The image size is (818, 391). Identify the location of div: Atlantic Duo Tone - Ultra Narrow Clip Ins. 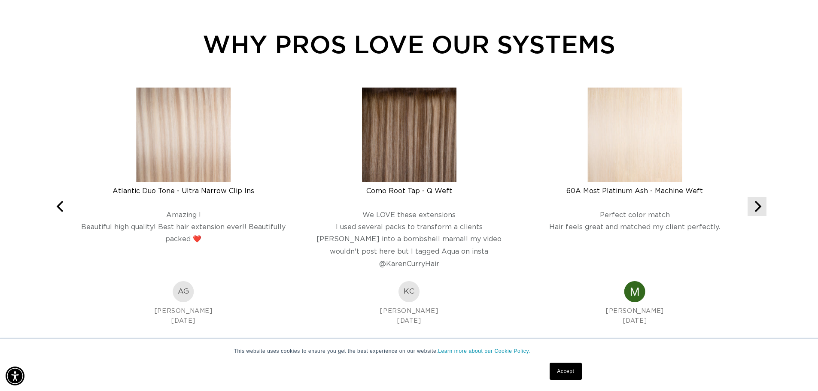
(183, 191).